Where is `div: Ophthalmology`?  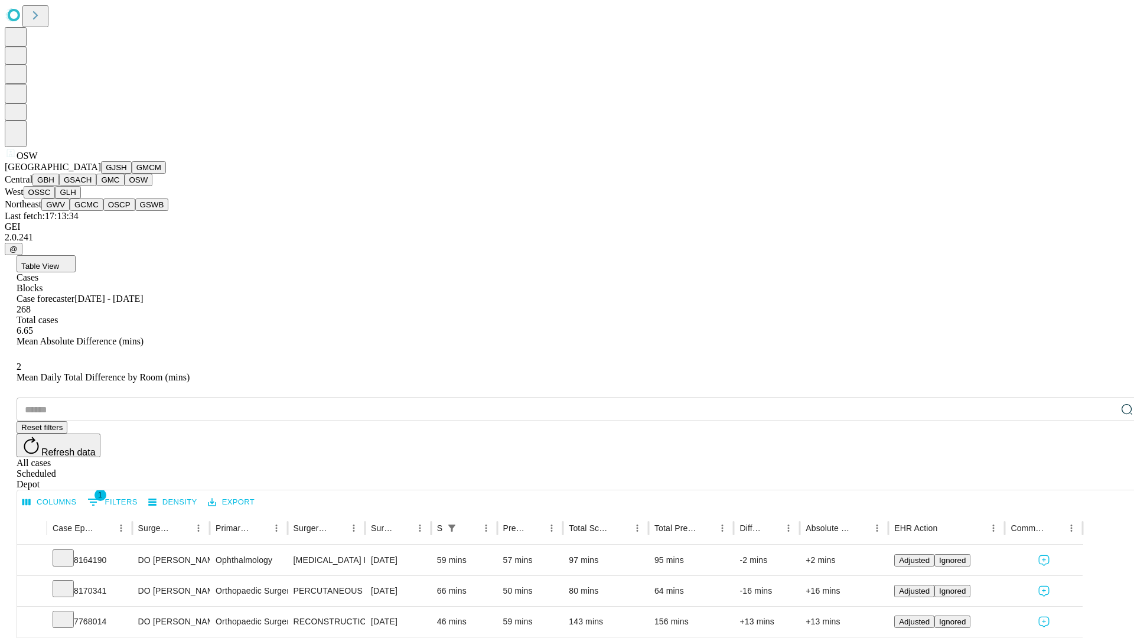
div: Ophthalmology is located at coordinates (248, 560).